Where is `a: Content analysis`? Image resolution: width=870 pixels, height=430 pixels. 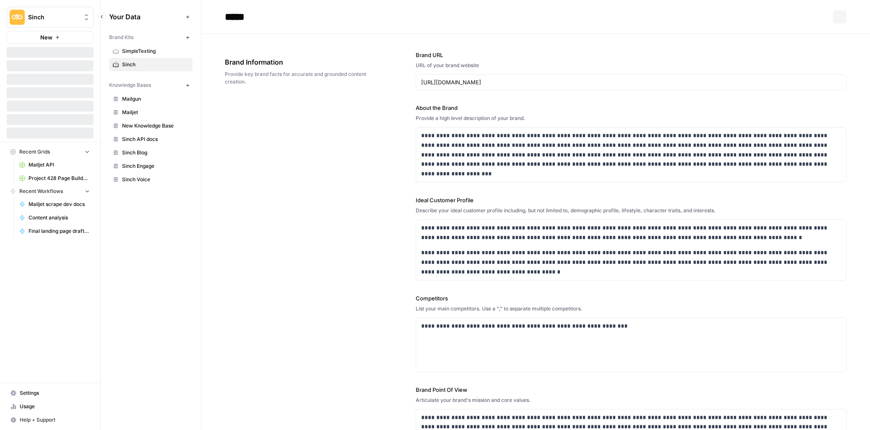
a: Content analysis is located at coordinates (55, 218).